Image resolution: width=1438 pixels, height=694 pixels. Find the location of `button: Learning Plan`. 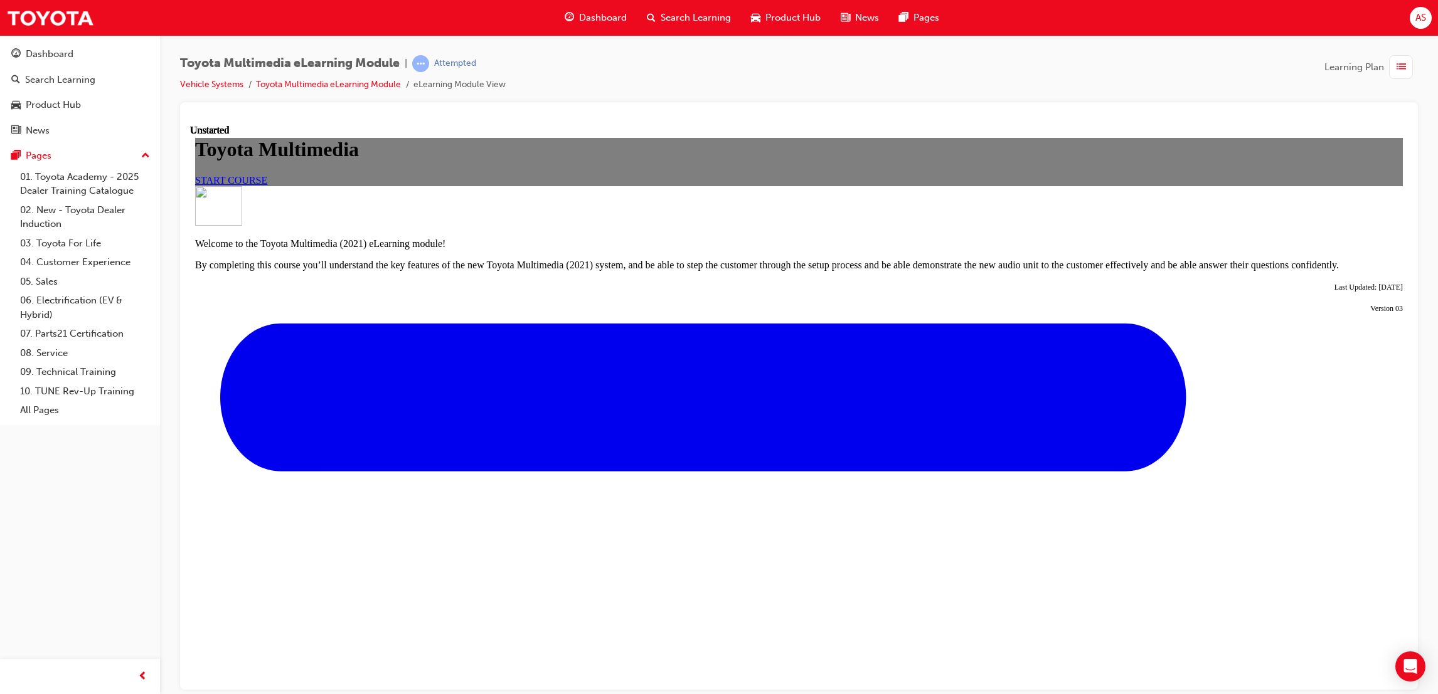

button: Learning Plan is located at coordinates (1371, 67).